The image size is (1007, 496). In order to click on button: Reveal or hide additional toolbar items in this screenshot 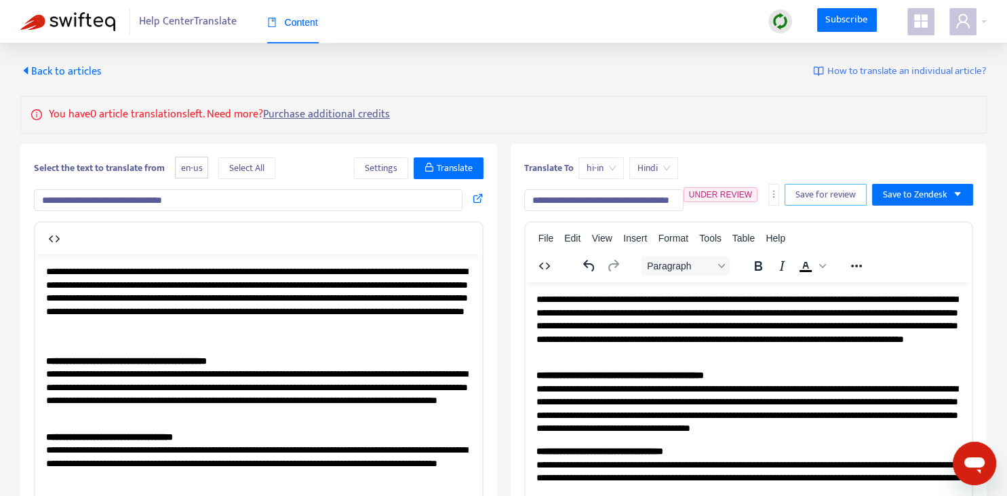, I will do `click(856, 266)`.